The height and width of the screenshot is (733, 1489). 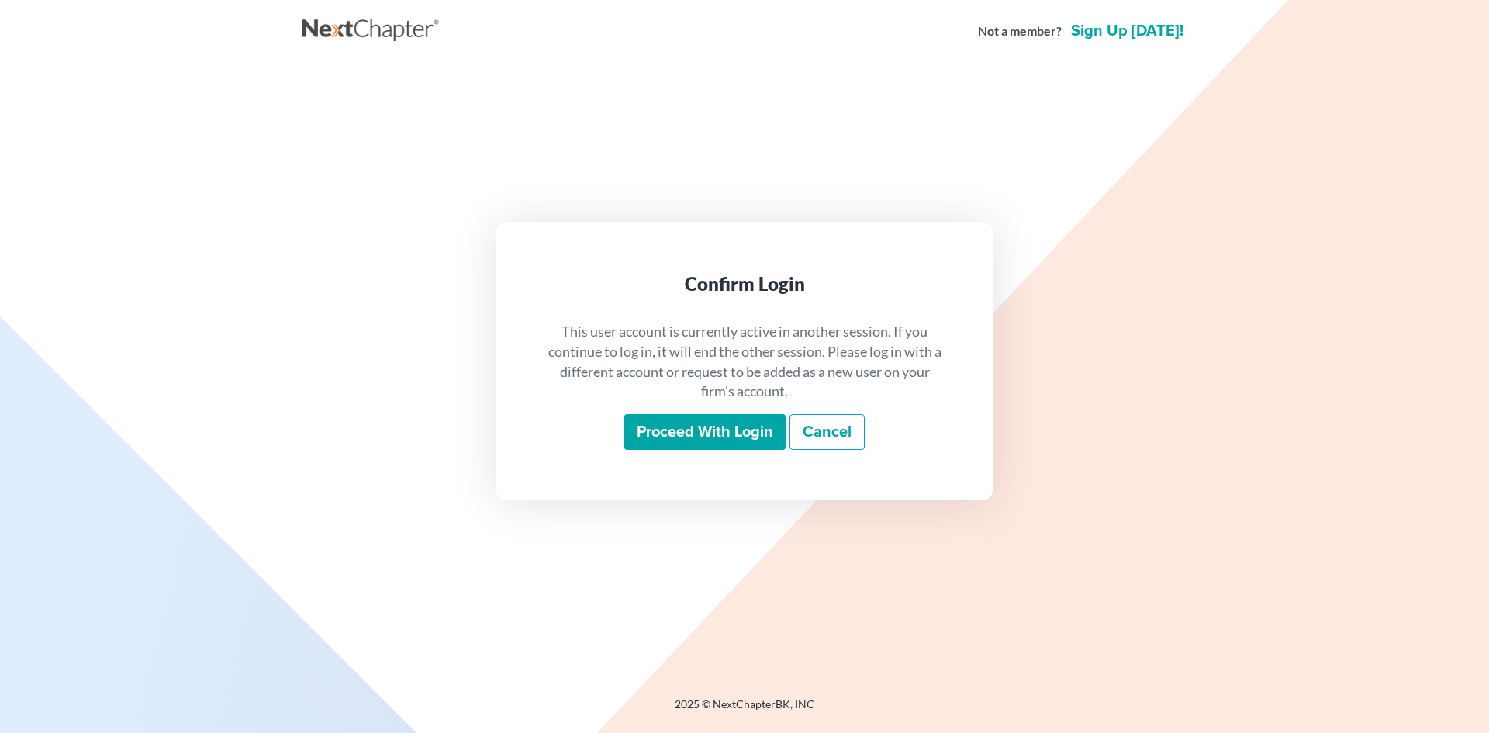 I want to click on strong: Not a member?, so click(x=1020, y=31).